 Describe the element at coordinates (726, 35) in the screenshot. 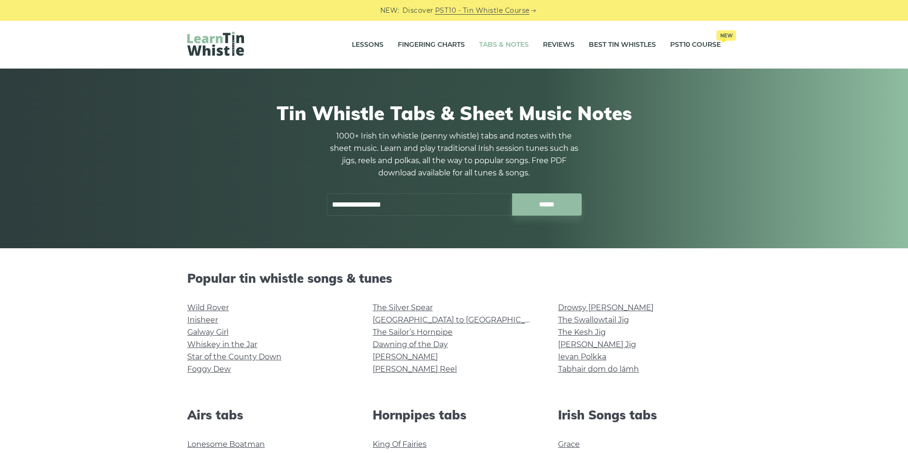

I see `span: New` at that location.